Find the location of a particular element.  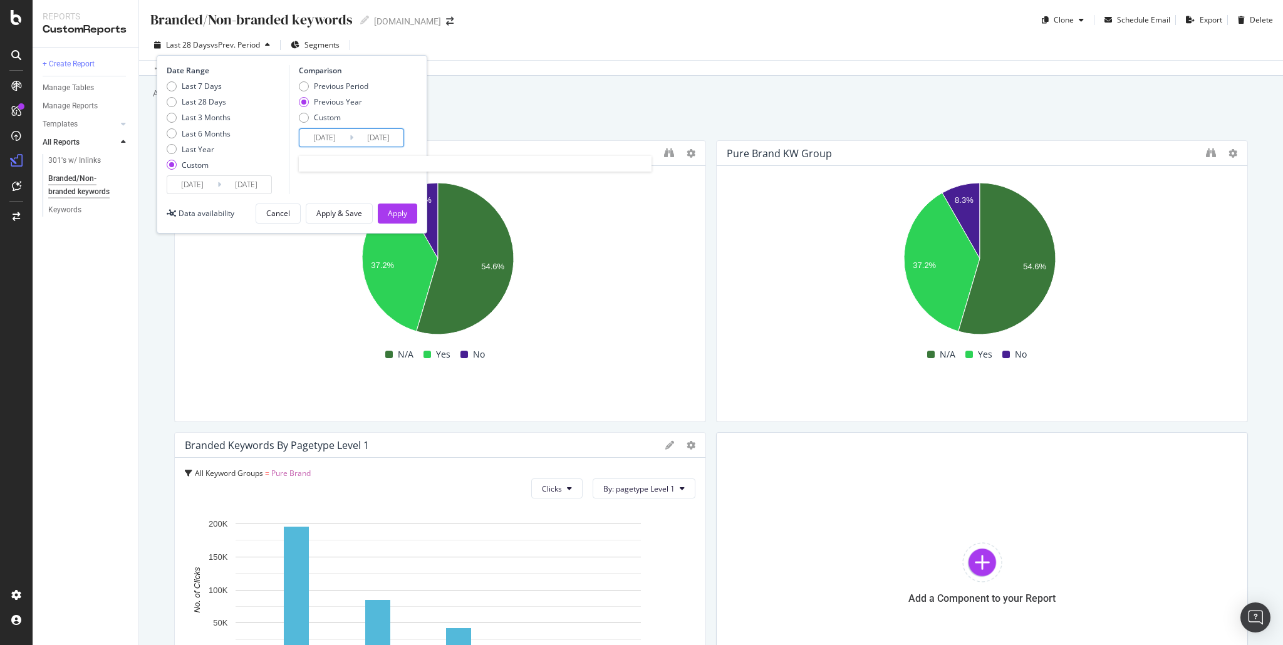

text: No. of Clicks is located at coordinates (197, 590).